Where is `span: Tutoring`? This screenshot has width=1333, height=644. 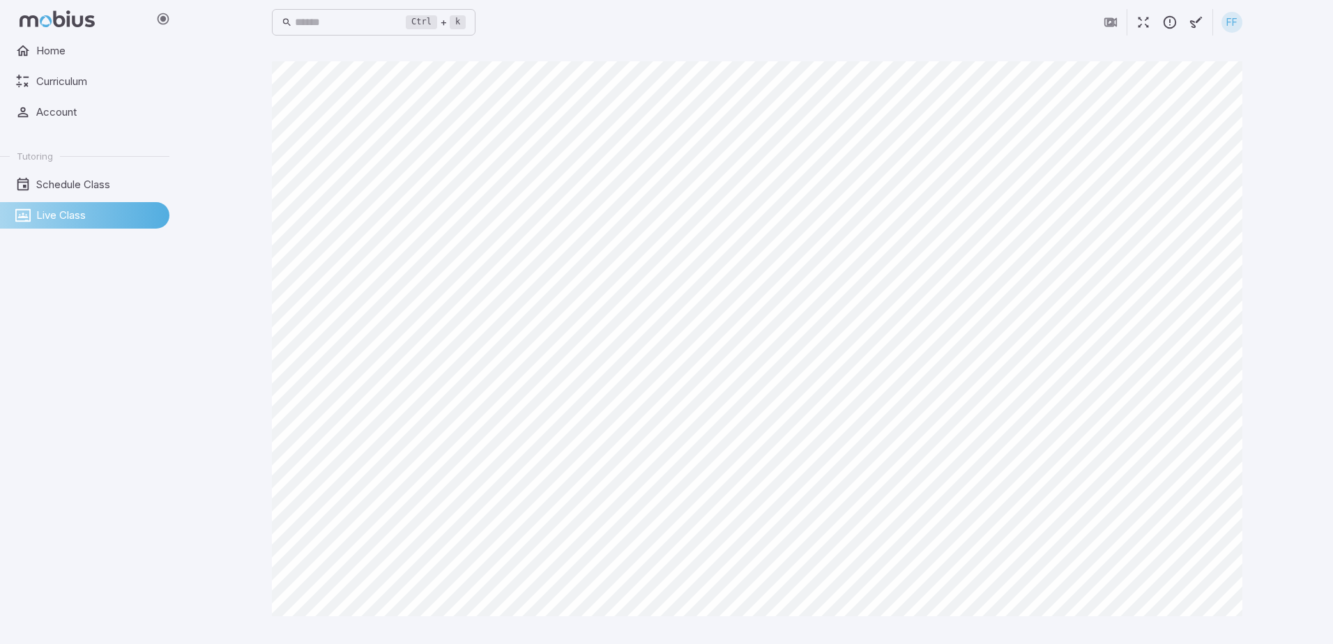 span: Tutoring is located at coordinates (35, 156).